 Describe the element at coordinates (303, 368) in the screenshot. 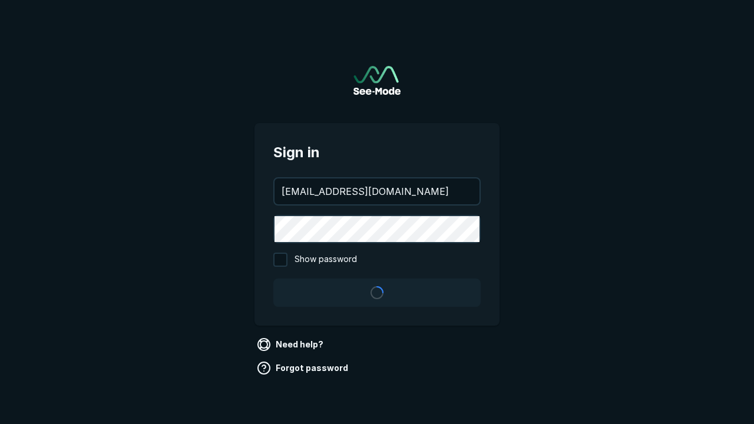

I see `a: Forgot password` at that location.